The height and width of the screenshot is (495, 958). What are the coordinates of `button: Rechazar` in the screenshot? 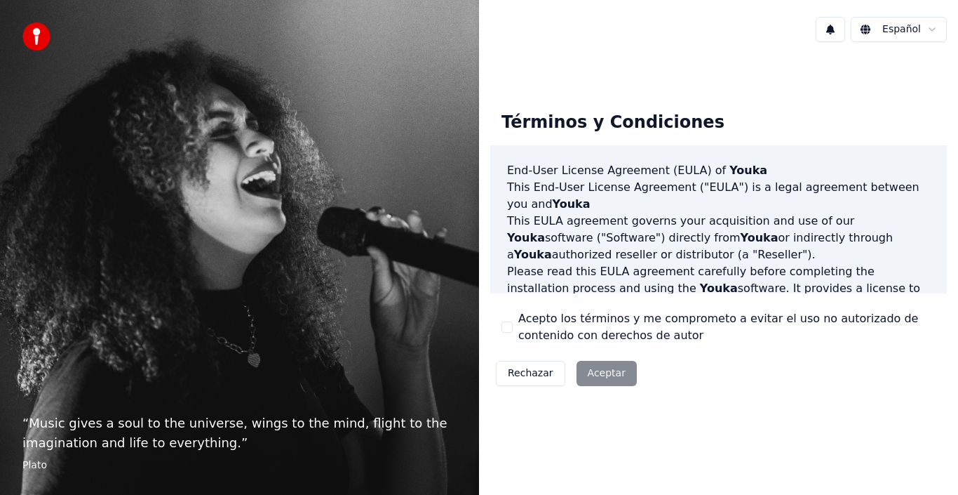 It's located at (530, 373).